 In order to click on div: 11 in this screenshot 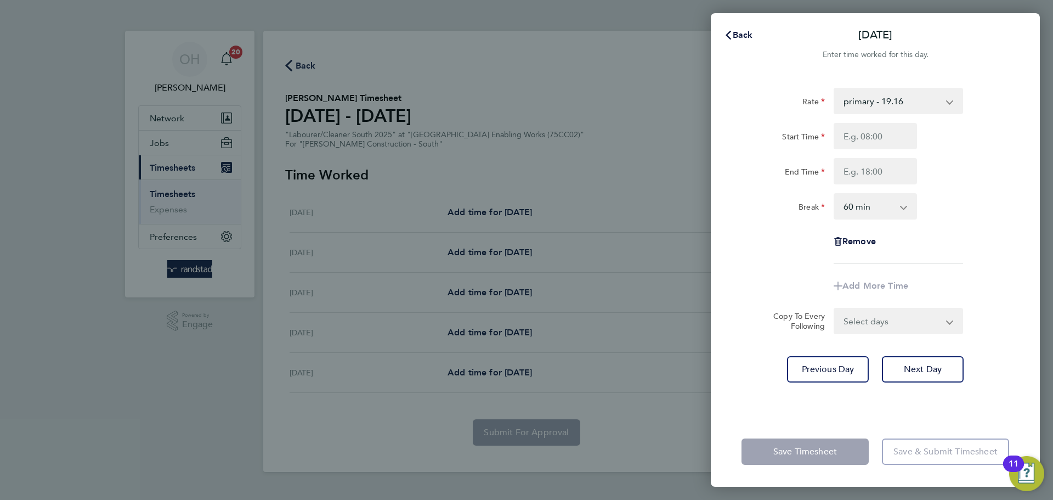, I will do `click(1014, 471)`.